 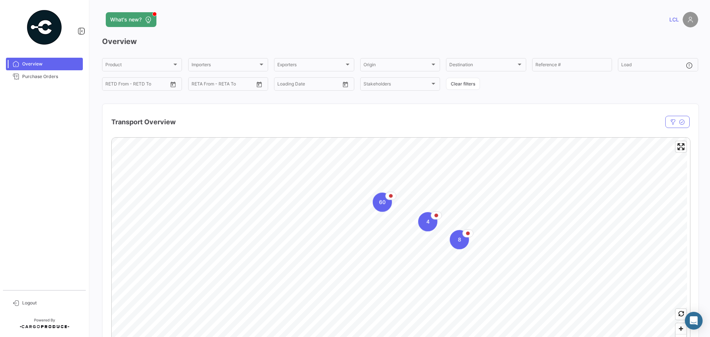 What do you see at coordinates (44, 77) in the screenshot?
I see `a: Purchase Orders` at bounding box center [44, 77].